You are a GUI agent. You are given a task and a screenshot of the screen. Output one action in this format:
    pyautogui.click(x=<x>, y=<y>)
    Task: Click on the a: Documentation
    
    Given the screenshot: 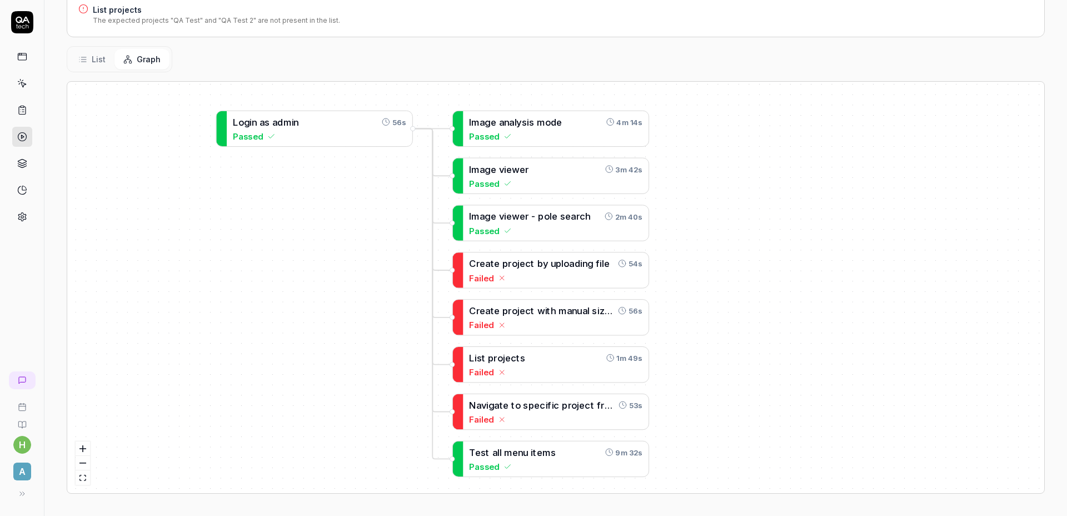 What is the action you would take?
    pyautogui.click(x=22, y=420)
    